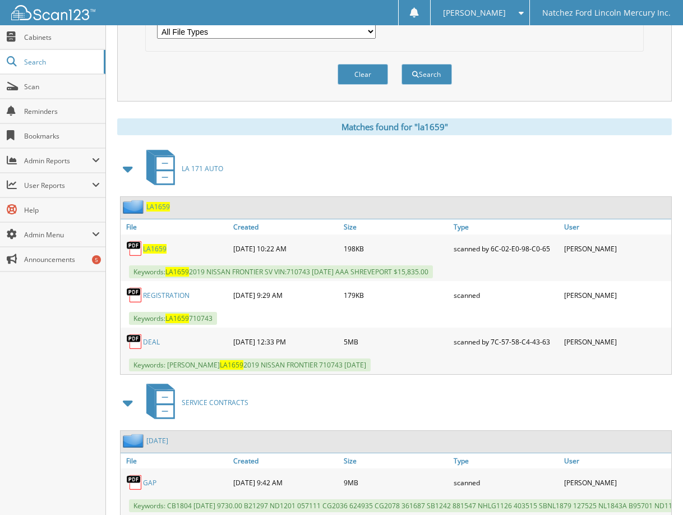 This screenshot has height=515, width=683. What do you see at coordinates (606, 13) in the screenshot?
I see `span: Natchez Ford Lincoln Mercury Inc.` at bounding box center [606, 13].